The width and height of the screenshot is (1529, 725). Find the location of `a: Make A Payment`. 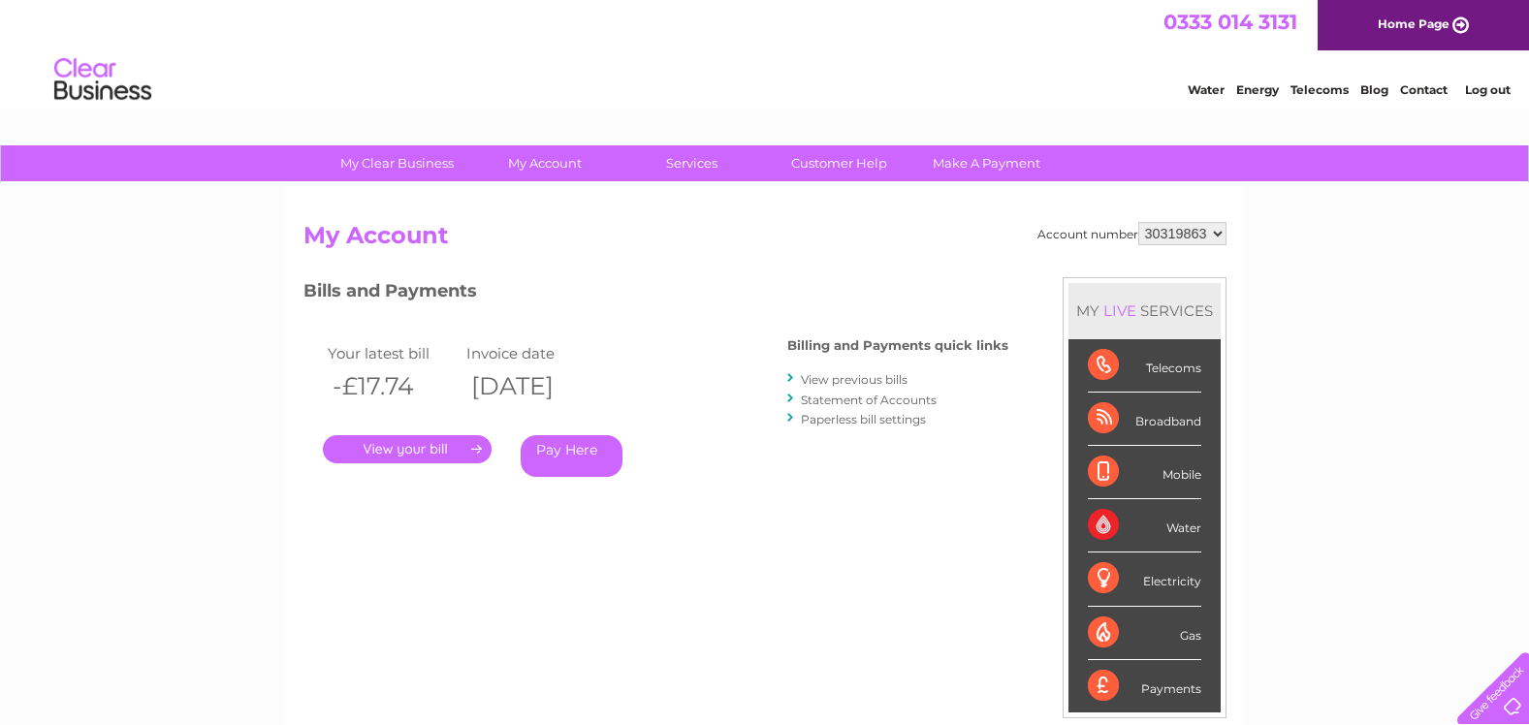

a: Make A Payment is located at coordinates (986, 163).